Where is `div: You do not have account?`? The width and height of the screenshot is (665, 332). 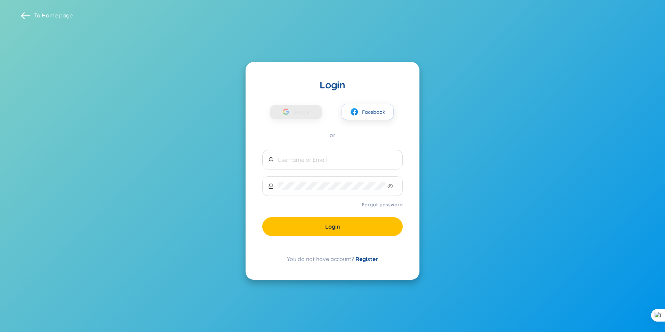
div: You do not have account? is located at coordinates (332, 259).